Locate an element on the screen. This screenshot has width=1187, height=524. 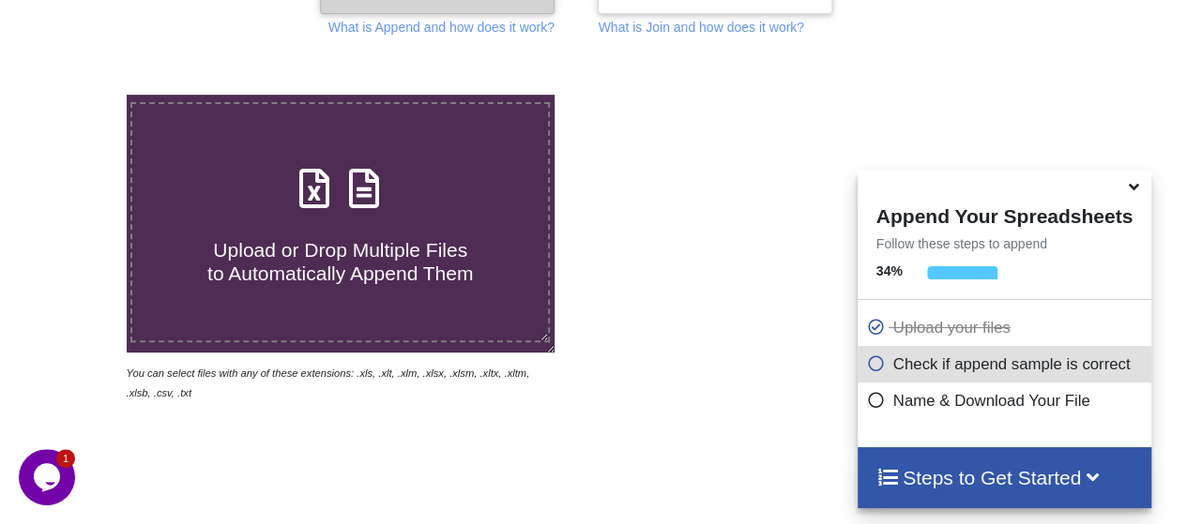
h4: Append Your Spreadsheets is located at coordinates (1004, 214).